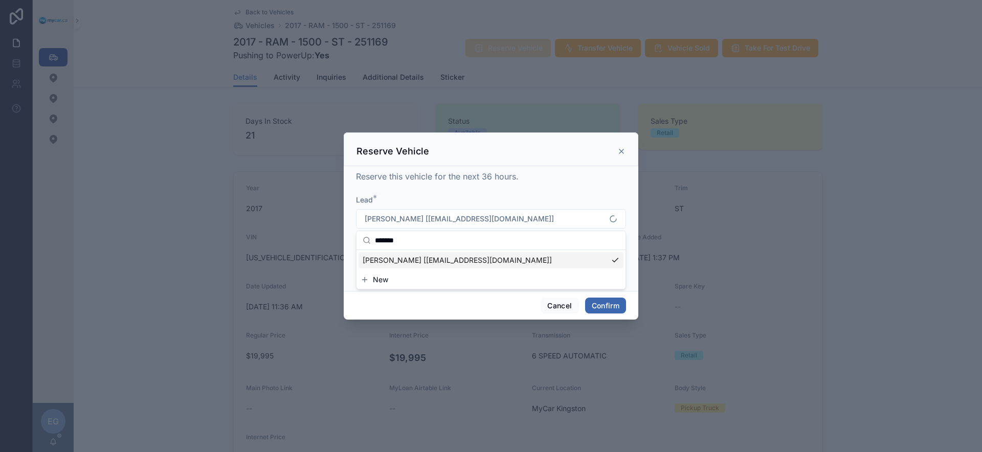  What do you see at coordinates (380, 280) in the screenshot?
I see `span: New` at bounding box center [380, 280].